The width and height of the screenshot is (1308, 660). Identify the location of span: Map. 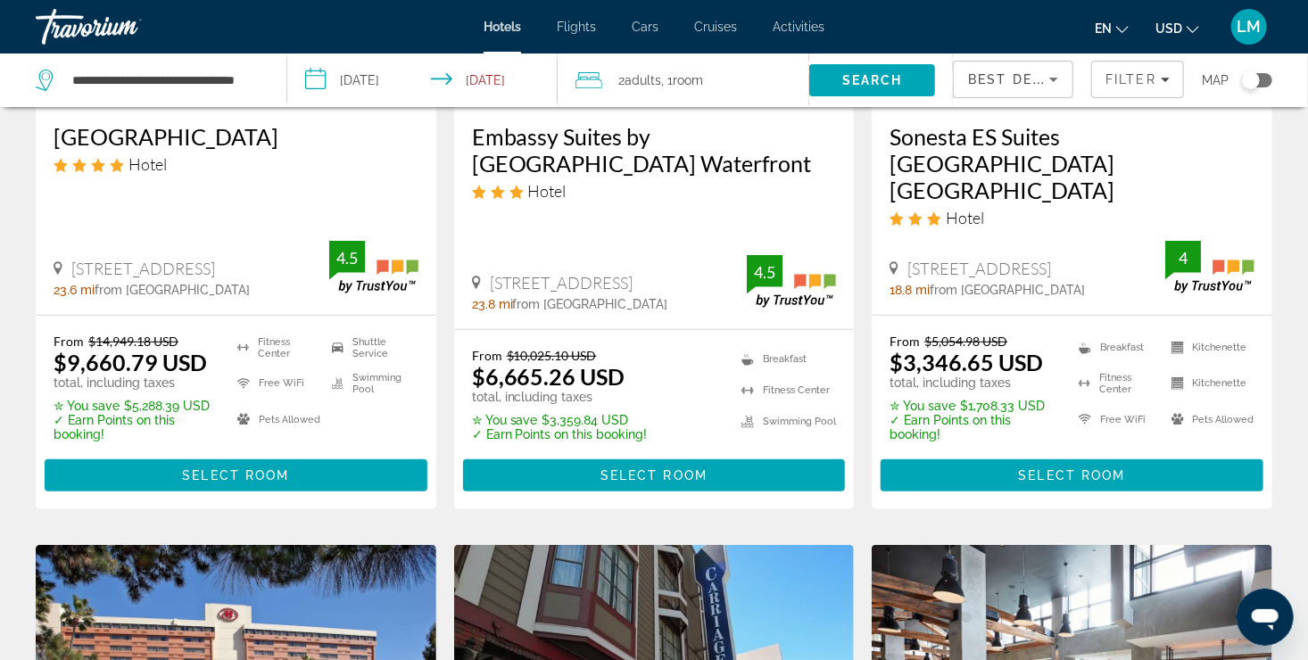
(1215, 80).